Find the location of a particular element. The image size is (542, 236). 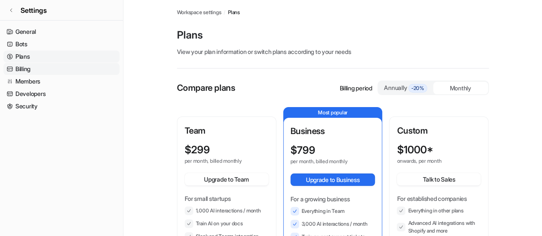

span: -20% is located at coordinates (418, 88).